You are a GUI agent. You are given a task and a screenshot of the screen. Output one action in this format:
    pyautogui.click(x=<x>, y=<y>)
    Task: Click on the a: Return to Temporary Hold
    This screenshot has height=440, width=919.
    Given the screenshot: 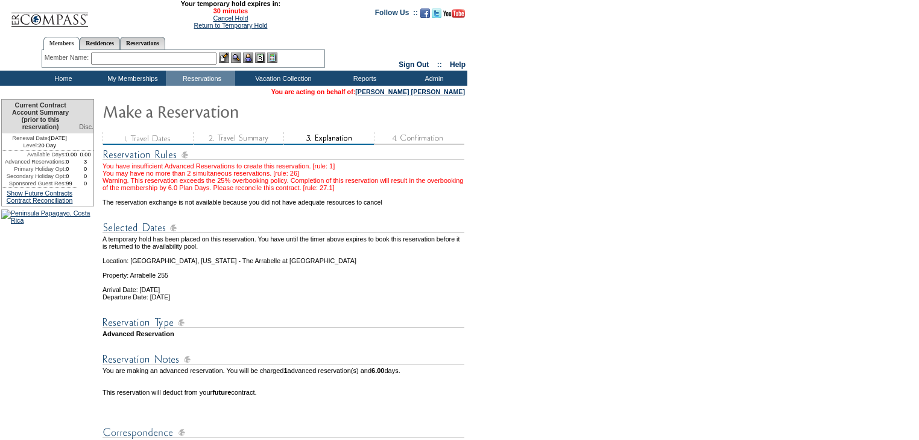 What is the action you would take?
    pyautogui.click(x=231, y=25)
    